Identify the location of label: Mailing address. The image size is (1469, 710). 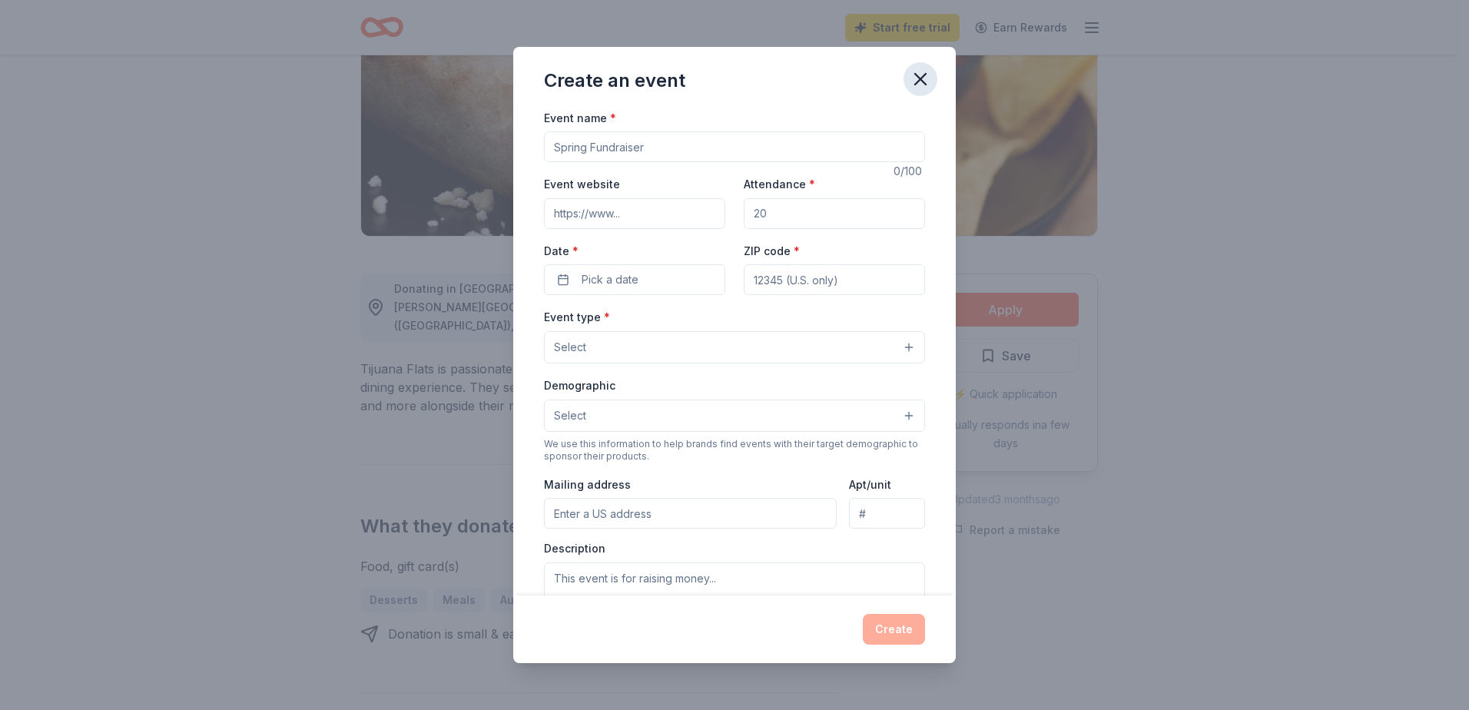
(587, 485).